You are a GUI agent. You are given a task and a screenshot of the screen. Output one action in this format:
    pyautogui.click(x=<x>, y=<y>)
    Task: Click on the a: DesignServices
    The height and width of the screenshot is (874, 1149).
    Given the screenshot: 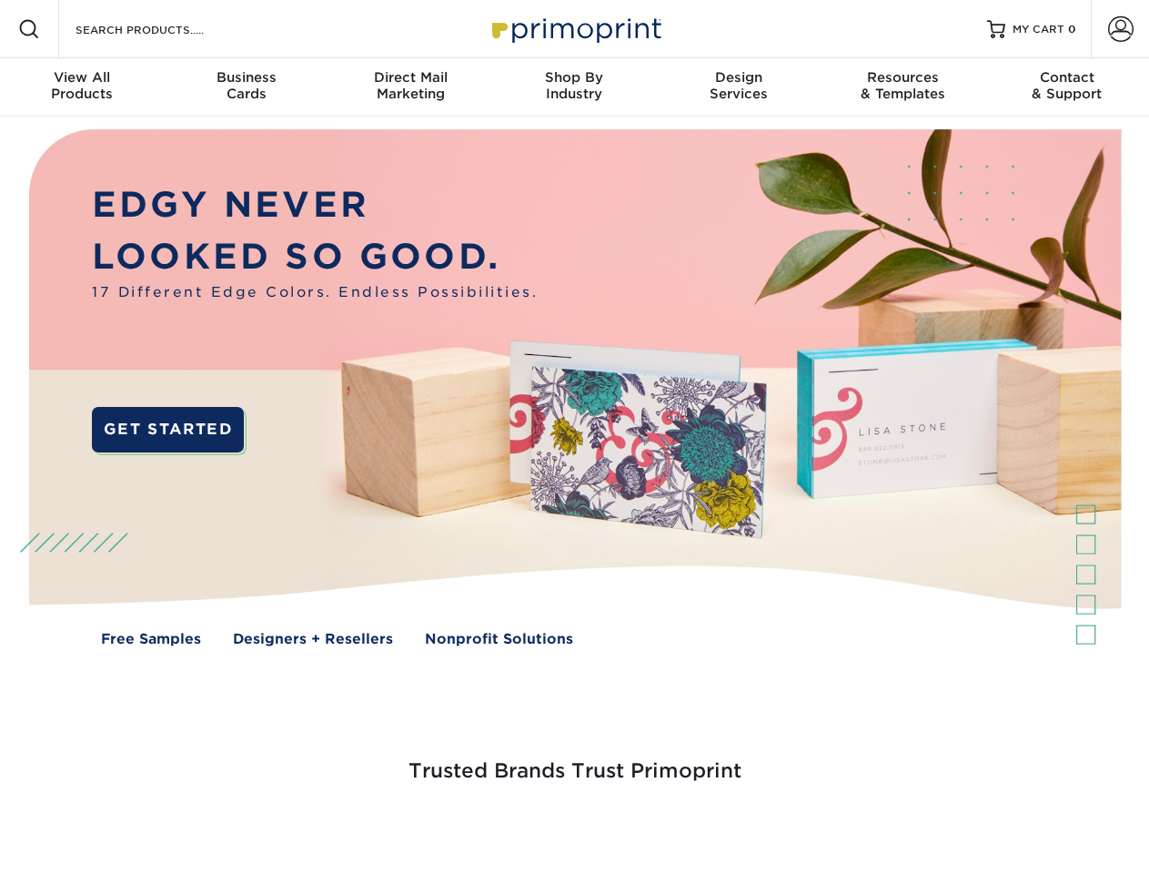 What is the action you would take?
    pyautogui.click(x=739, y=87)
    